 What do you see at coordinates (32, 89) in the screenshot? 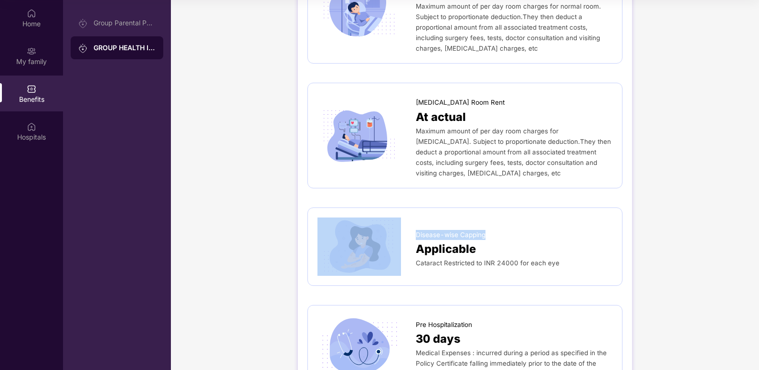
I see `img: svg+xml;base64,PHN2ZyBpZD0iQmVuZWZpdHMiIHhtbG5zPSJodHRwOi8vd3d3LnczLm9yZy8yMDAwL3N2ZyIgd2lkdGg9Ij...` at bounding box center [32, 89].